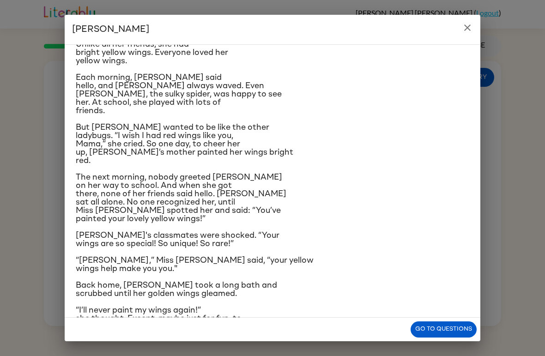  What do you see at coordinates (467, 28) in the screenshot?
I see `button: close` at bounding box center [467, 28].